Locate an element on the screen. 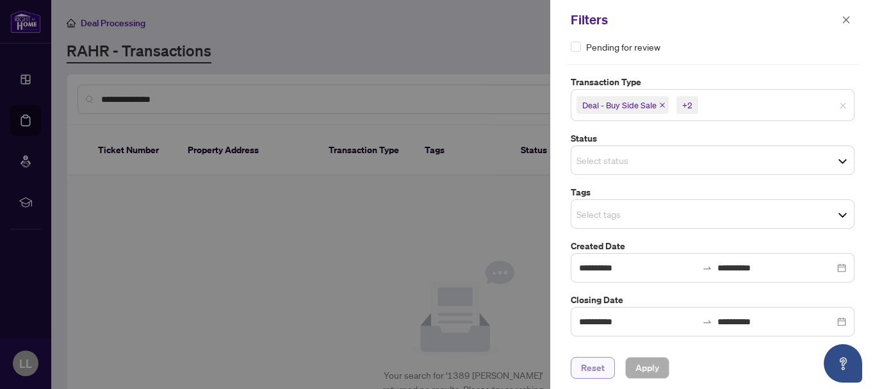 This screenshot has width=875, height=389. label: Closing Date is located at coordinates (712, 300).